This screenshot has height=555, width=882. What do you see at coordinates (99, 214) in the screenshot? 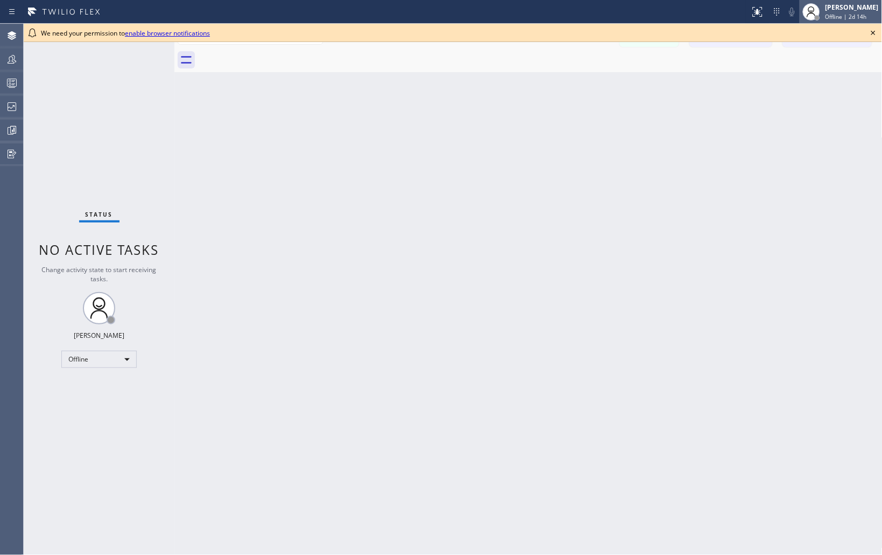
I see `span: Status` at bounding box center [99, 214].